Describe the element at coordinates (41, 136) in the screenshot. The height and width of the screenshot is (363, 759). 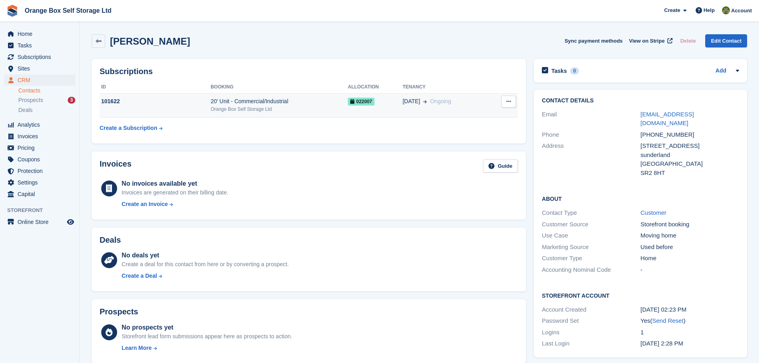
I see `span: Invoices` at that location.